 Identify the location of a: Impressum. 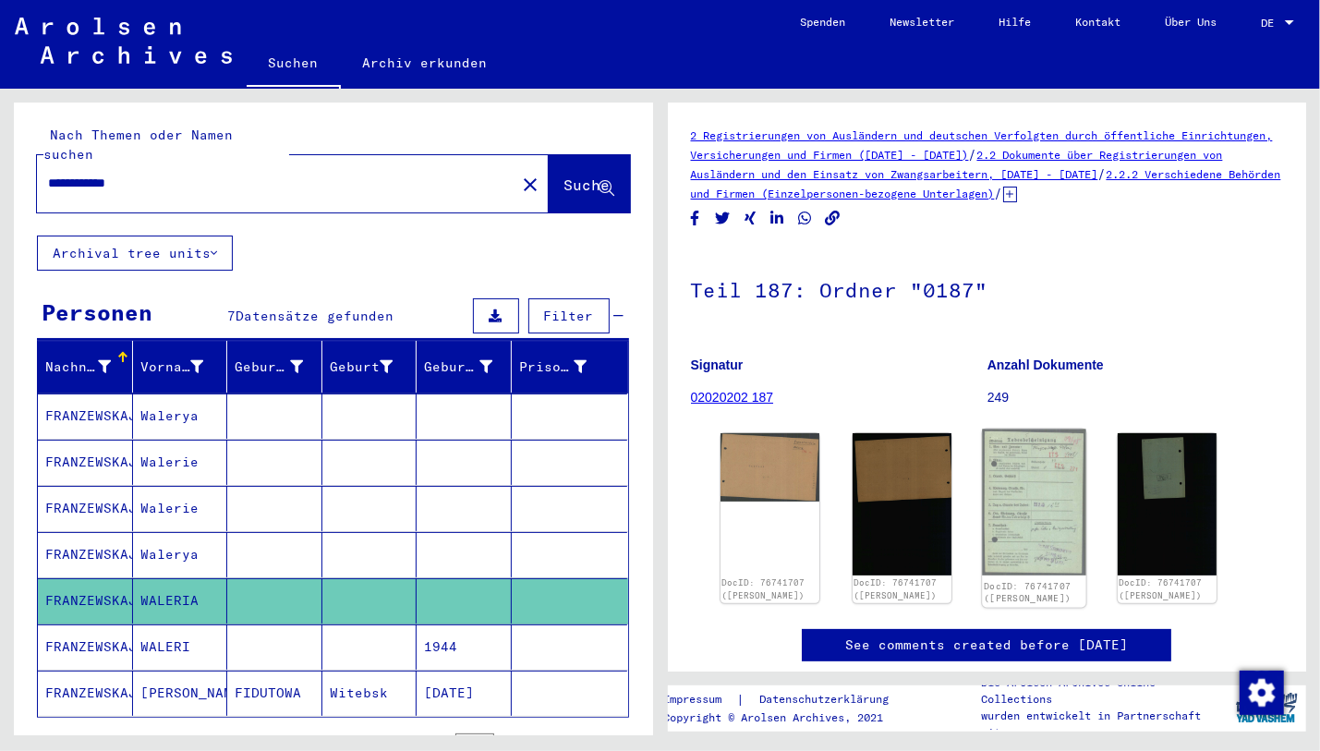
(699, 699).